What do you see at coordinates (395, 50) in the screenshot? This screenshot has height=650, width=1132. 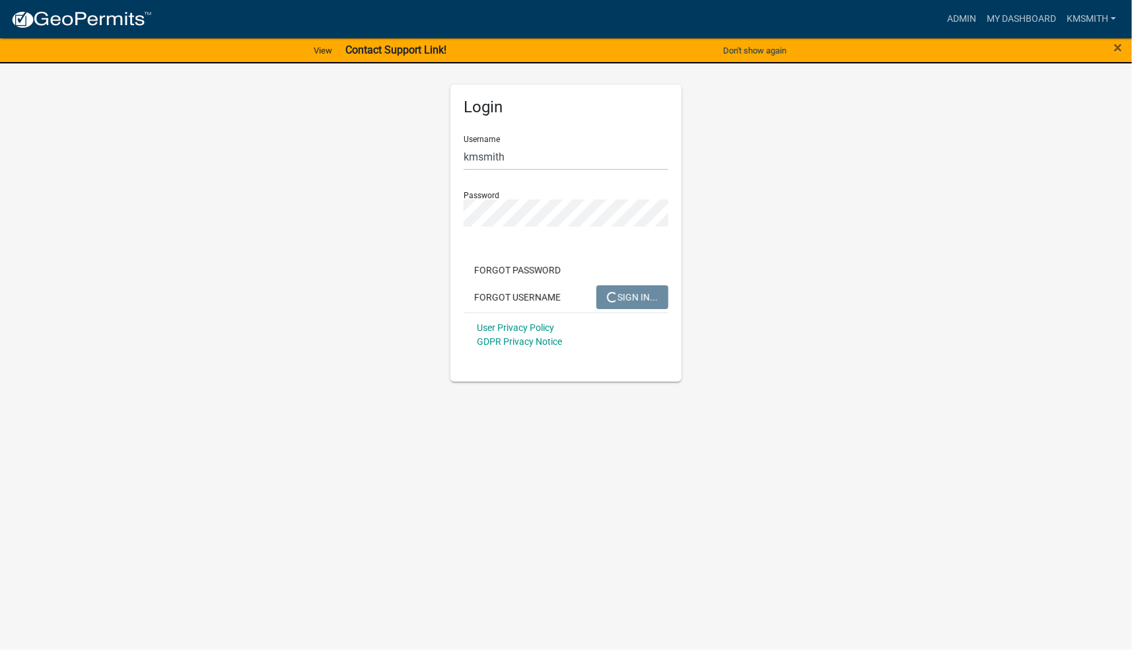 I see `strong: Contact Support Link!` at bounding box center [395, 50].